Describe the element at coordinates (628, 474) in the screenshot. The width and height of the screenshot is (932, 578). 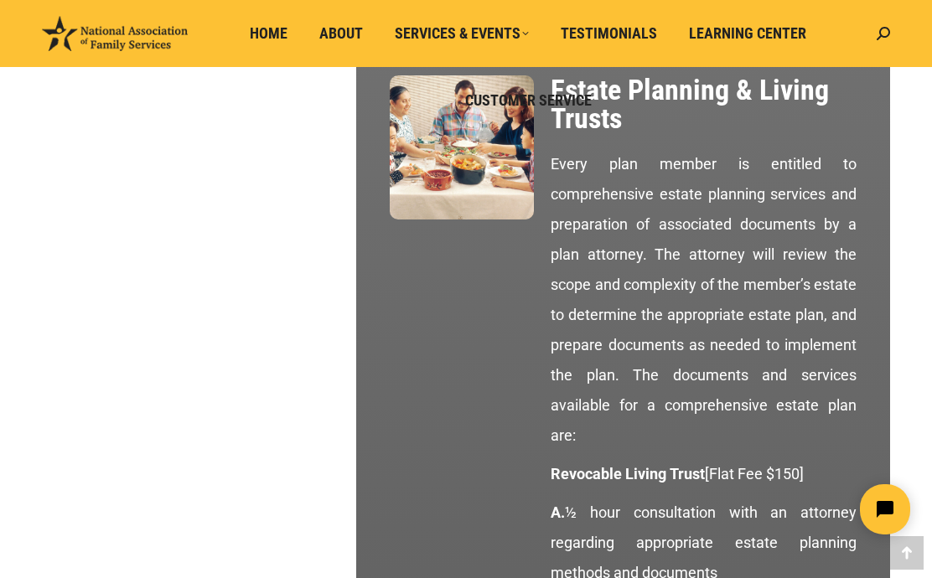
I see `strong: Revocable Living Trust` at that location.